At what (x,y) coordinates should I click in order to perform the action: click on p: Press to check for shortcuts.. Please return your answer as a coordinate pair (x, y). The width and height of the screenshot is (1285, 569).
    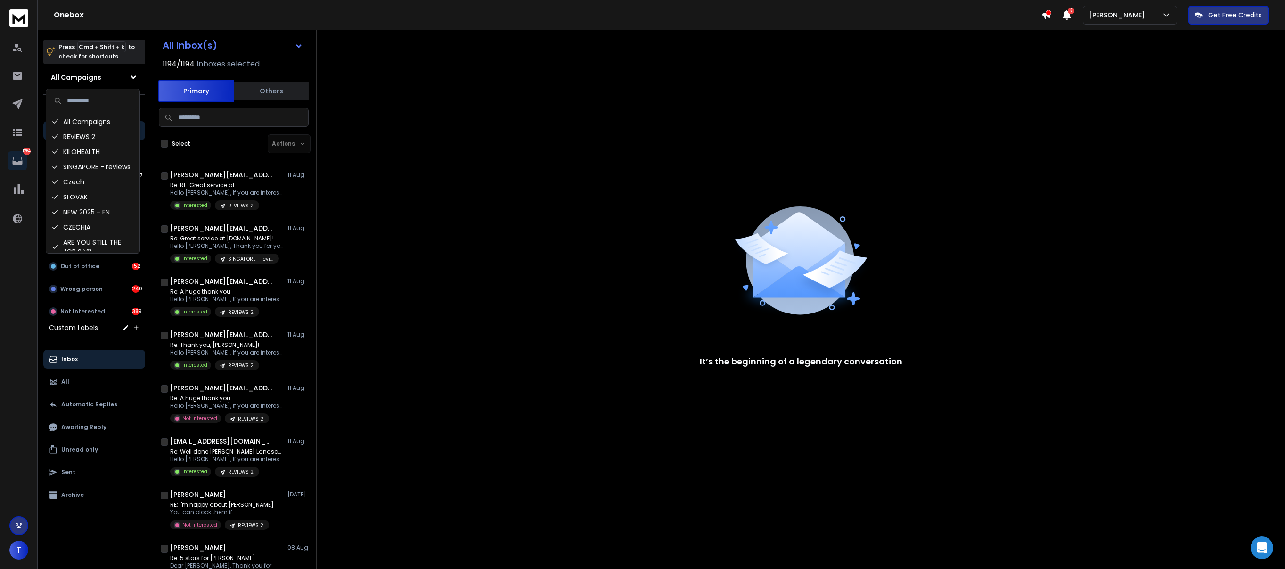
    Looking at the image, I should click on (97, 52).